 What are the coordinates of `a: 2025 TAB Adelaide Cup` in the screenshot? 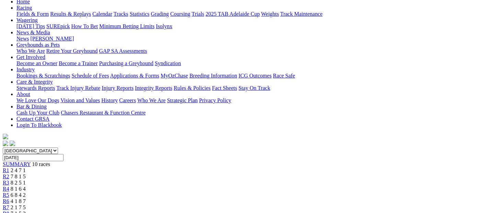 It's located at (233, 14).